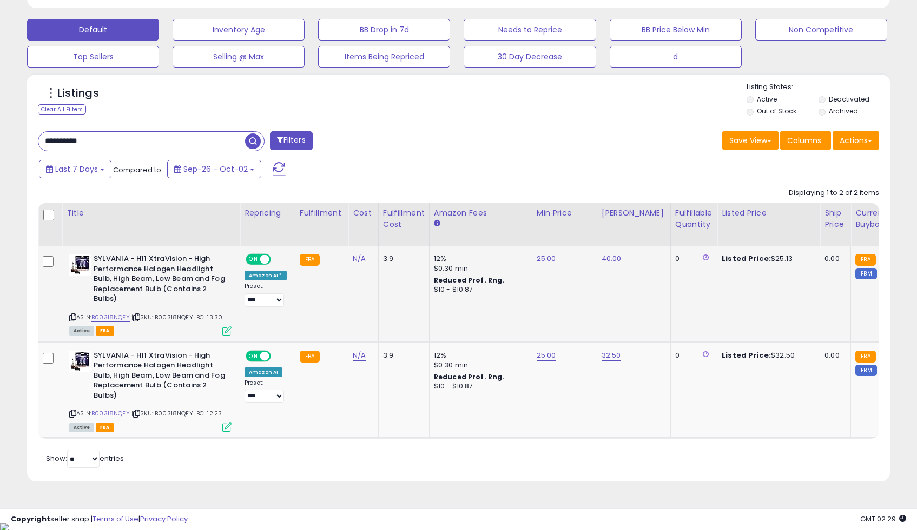 This screenshot has width=917, height=530. Describe the element at coordinates (78, 94) in the screenshot. I see `h5: Listings` at that location.